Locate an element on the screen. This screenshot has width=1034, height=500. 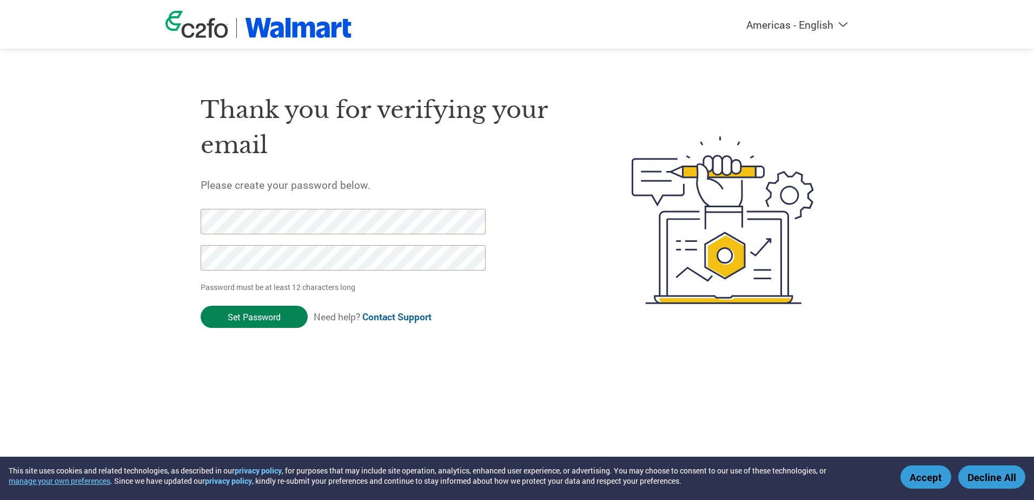
img: c2fo logo is located at coordinates (197, 24).